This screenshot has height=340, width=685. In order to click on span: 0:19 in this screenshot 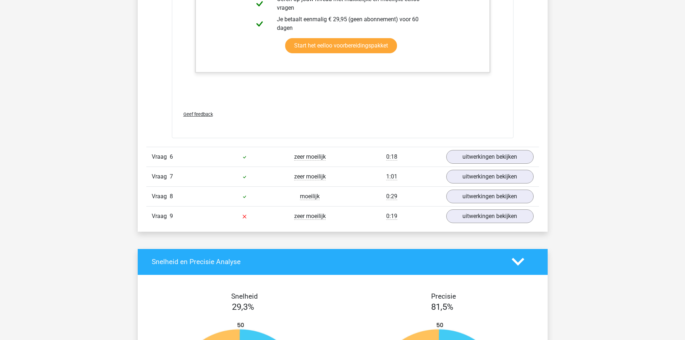, I will do `click(392, 216)`.